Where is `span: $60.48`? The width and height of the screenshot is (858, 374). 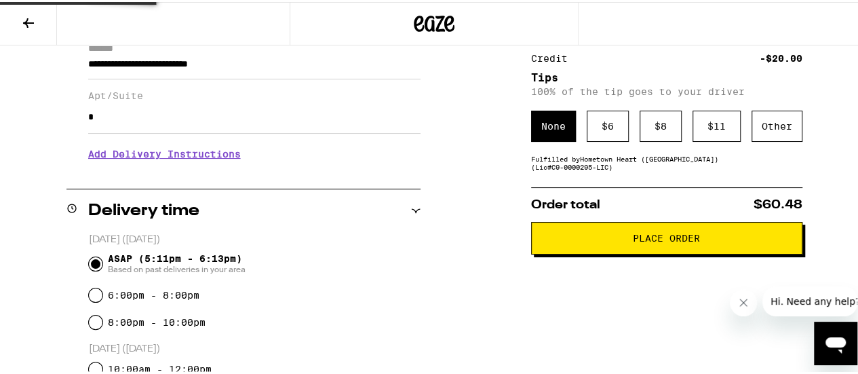
span: $60.48 is located at coordinates (778, 203).